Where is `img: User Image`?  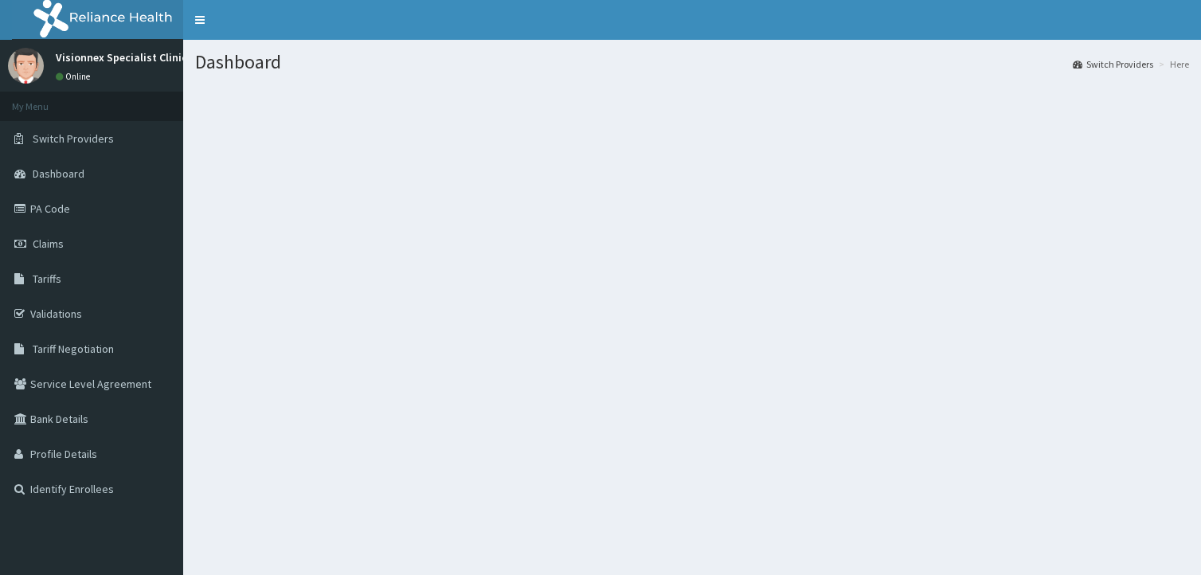
img: User Image is located at coordinates (25, 65).